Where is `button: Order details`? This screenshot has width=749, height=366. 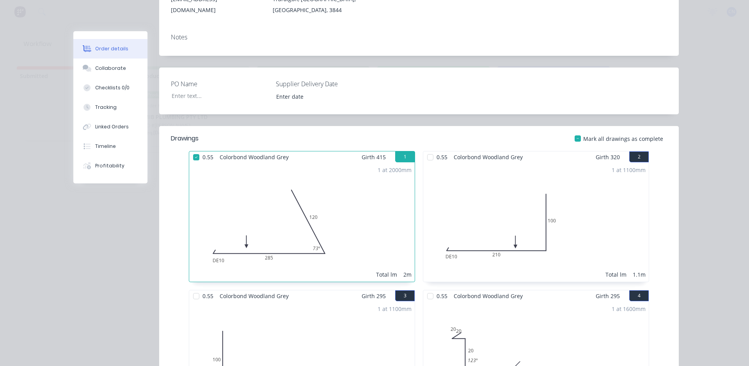 button: Order details is located at coordinates (110, 49).